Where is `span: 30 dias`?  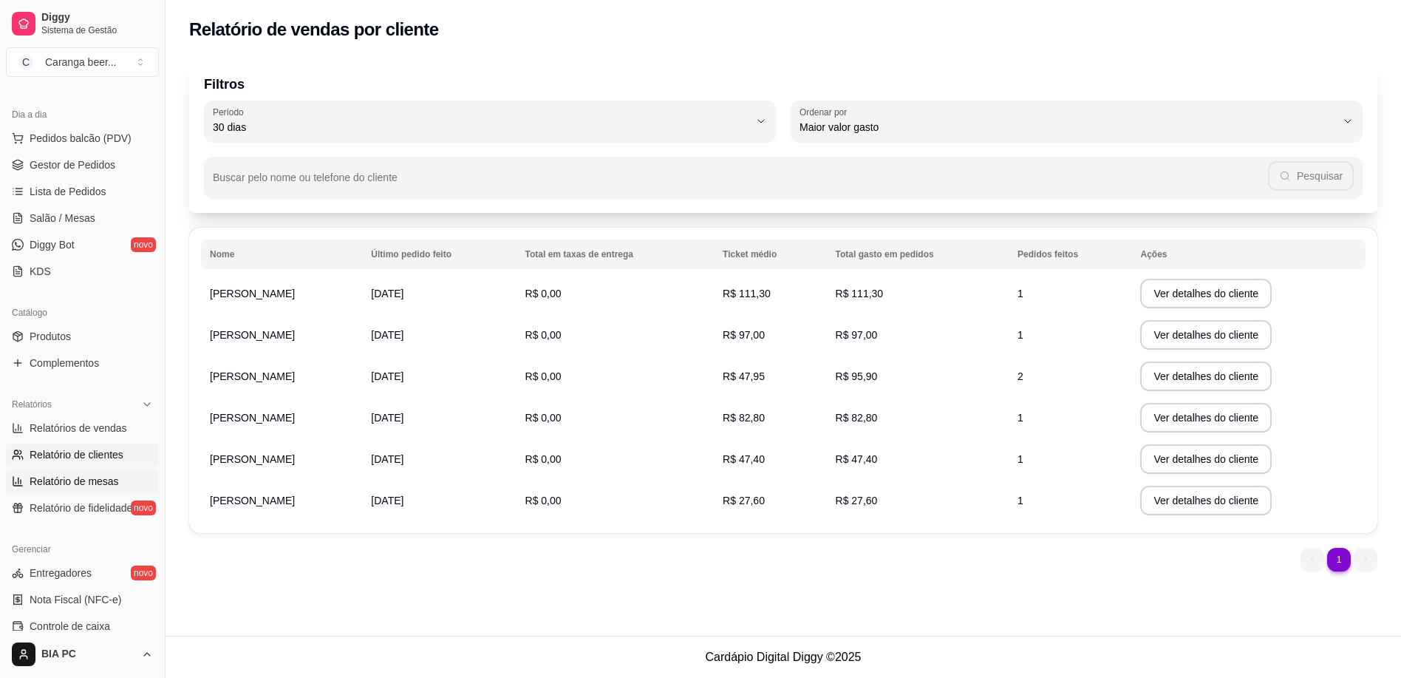
span: 30 dias is located at coordinates (481, 127).